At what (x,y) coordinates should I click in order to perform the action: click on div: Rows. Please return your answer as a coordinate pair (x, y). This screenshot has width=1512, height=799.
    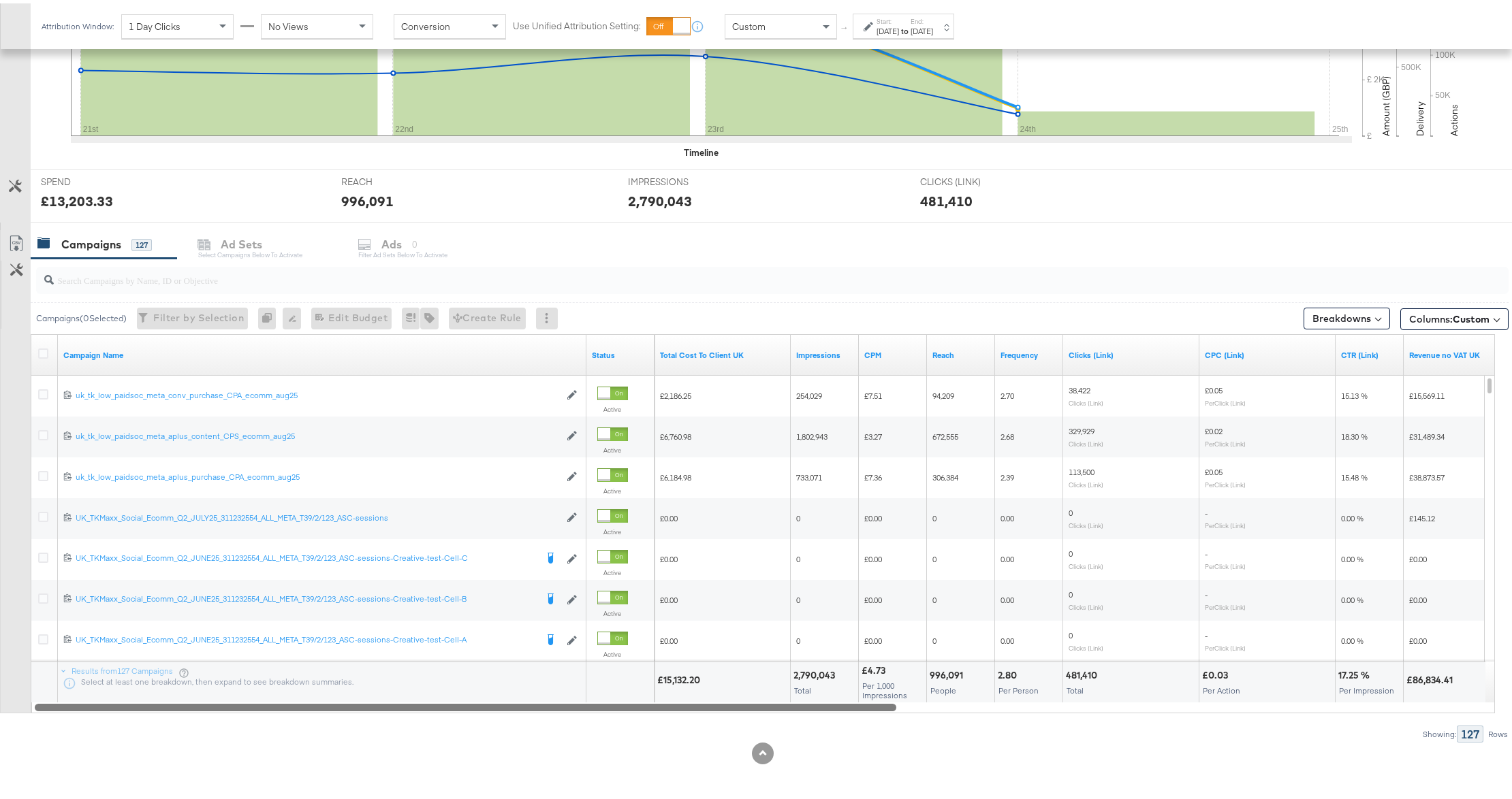
    Looking at the image, I should click on (1497, 731).